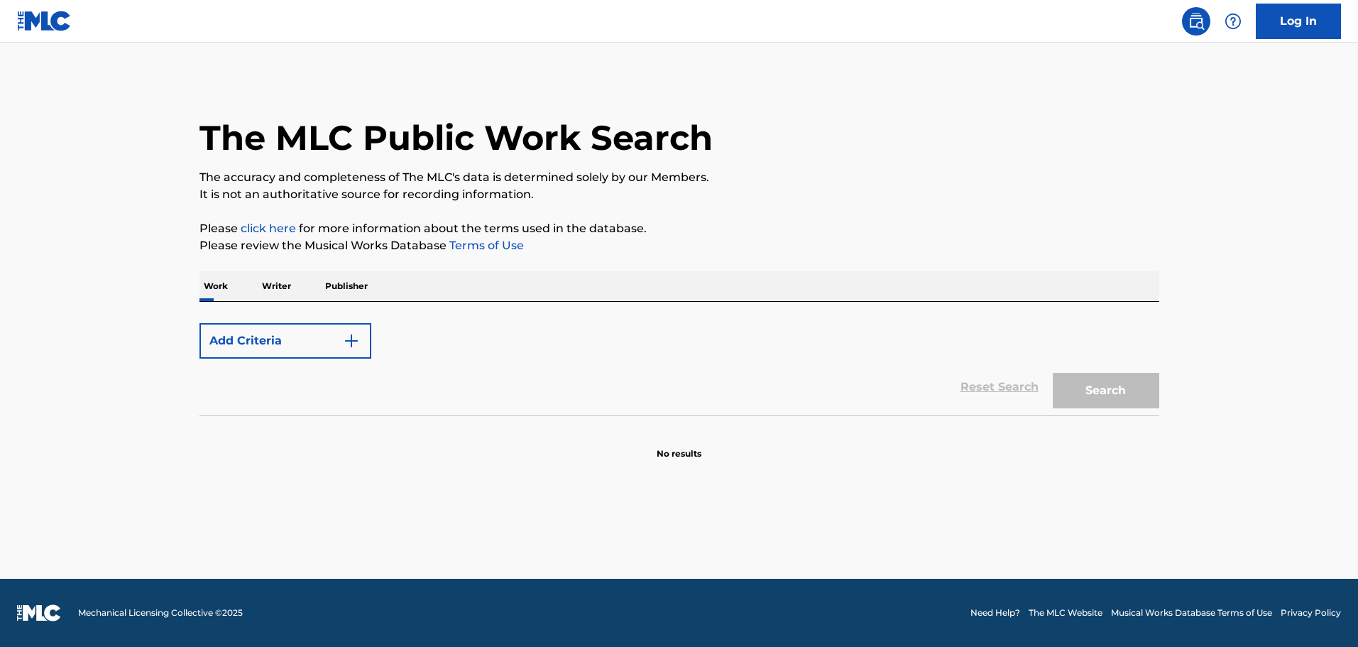 Image resolution: width=1358 pixels, height=647 pixels. Describe the element at coordinates (679, 177) in the screenshot. I see `p: The accuracy and completeness of The MLC's data is determined solely by our Members.` at that location.